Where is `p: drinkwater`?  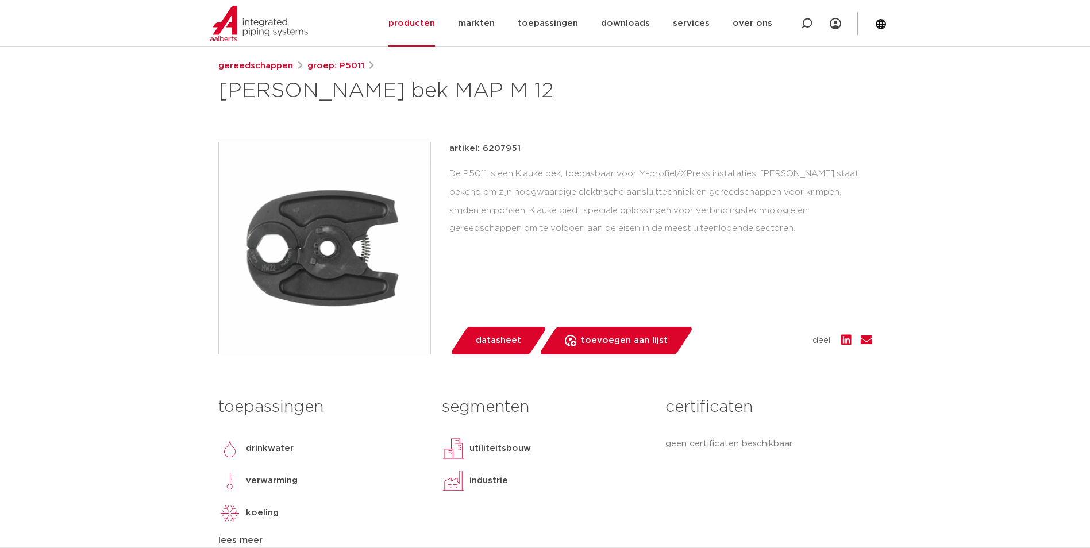 p: drinkwater is located at coordinates (269, 449).